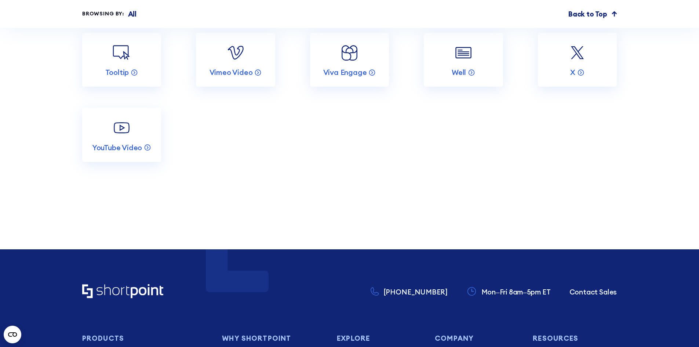 This screenshot has width=699, height=347. Describe the element at coordinates (577, 60) in the screenshot. I see `a: X` at that location.